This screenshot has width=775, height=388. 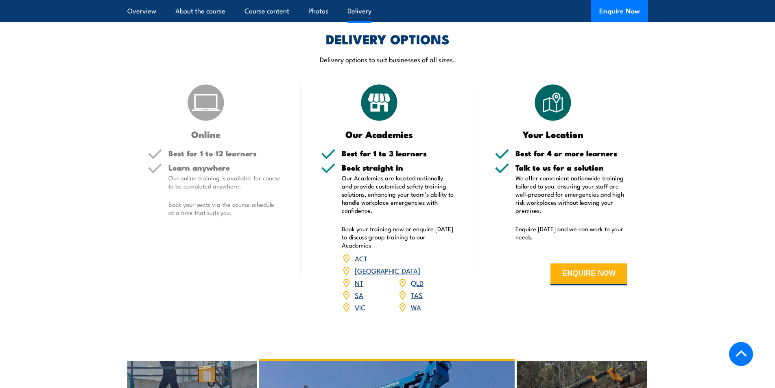 I want to click on h5: Book straight in, so click(x=398, y=167).